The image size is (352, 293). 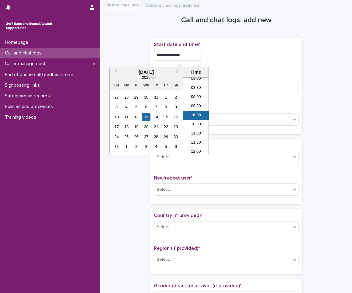 I want to click on div: Su, so click(x=117, y=85).